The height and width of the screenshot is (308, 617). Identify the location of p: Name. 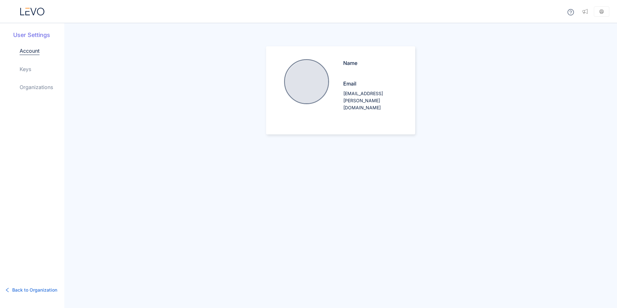
(373, 63).